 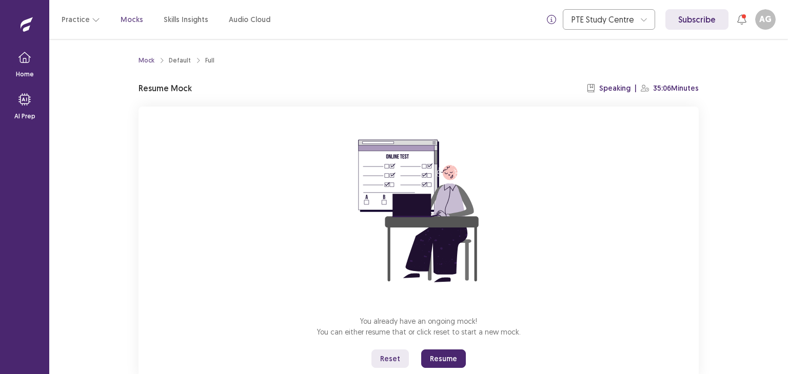 What do you see at coordinates (165, 88) in the screenshot?
I see `p: Resume Mock` at bounding box center [165, 88].